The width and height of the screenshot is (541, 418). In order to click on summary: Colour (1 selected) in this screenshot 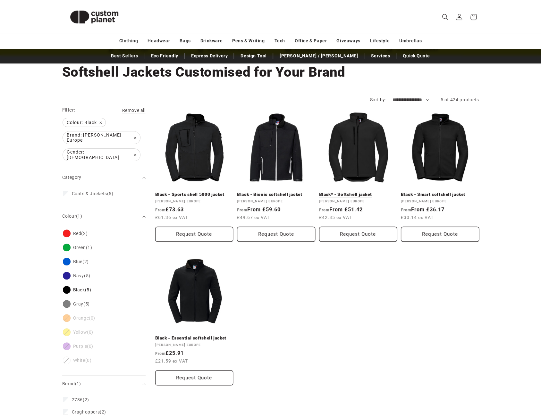, I will do `click(104, 216)`.